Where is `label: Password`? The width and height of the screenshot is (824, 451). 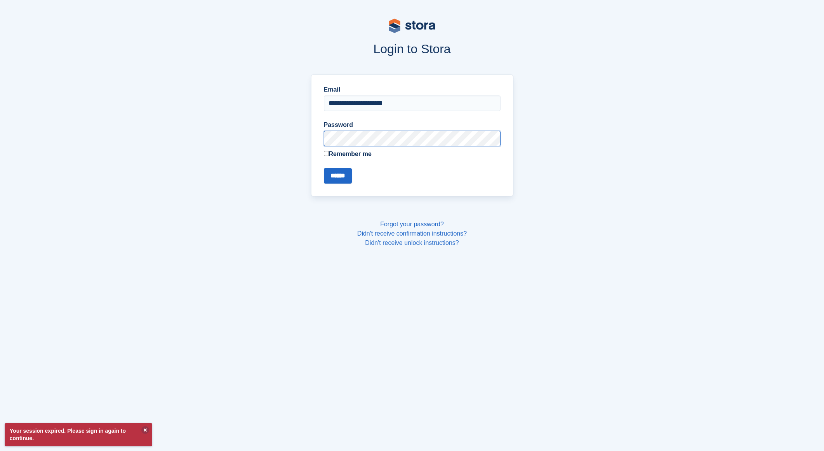 label: Password is located at coordinates (412, 125).